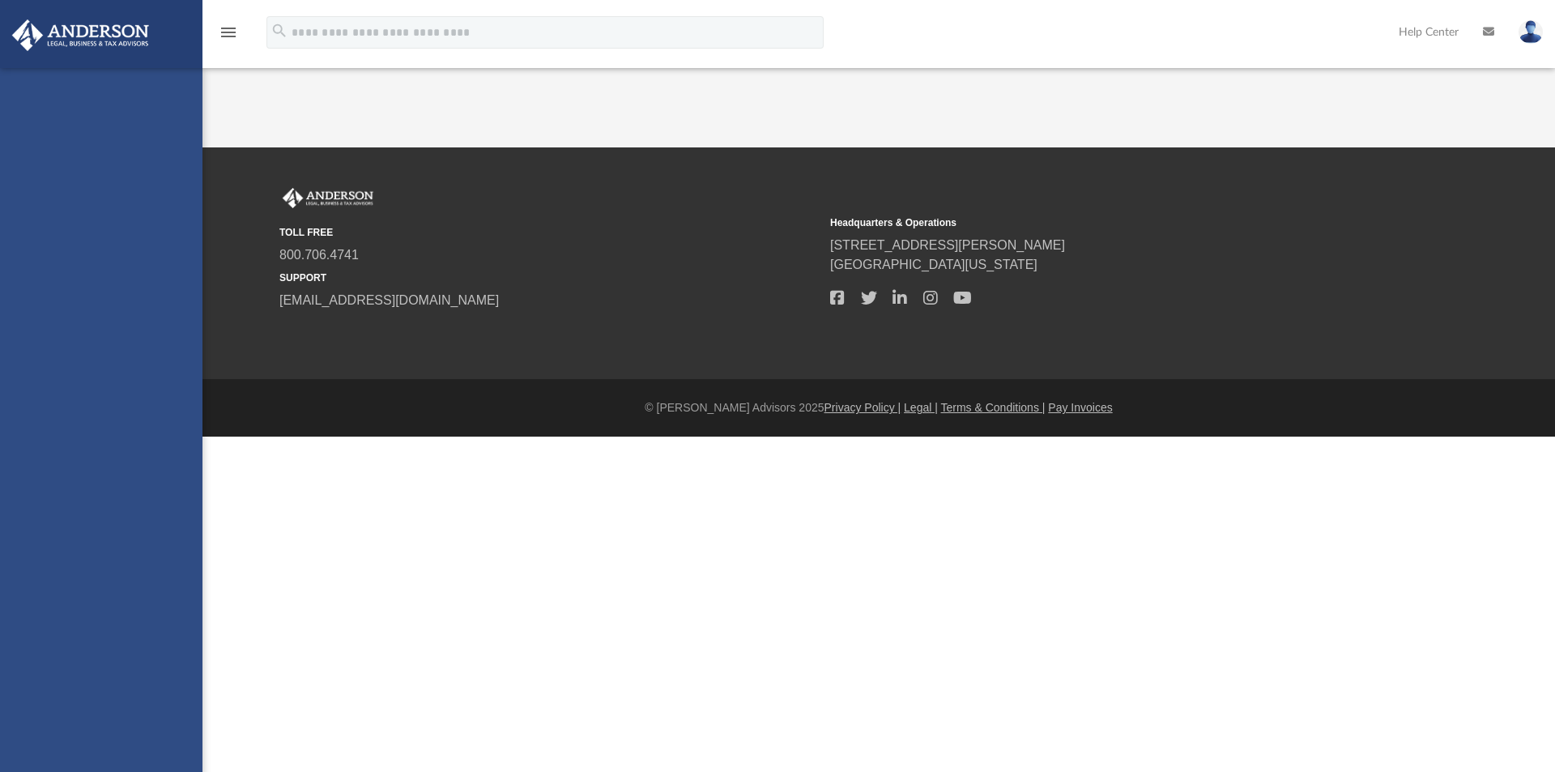  Describe the element at coordinates (1531, 32) in the screenshot. I see `img: User Pic` at that location.